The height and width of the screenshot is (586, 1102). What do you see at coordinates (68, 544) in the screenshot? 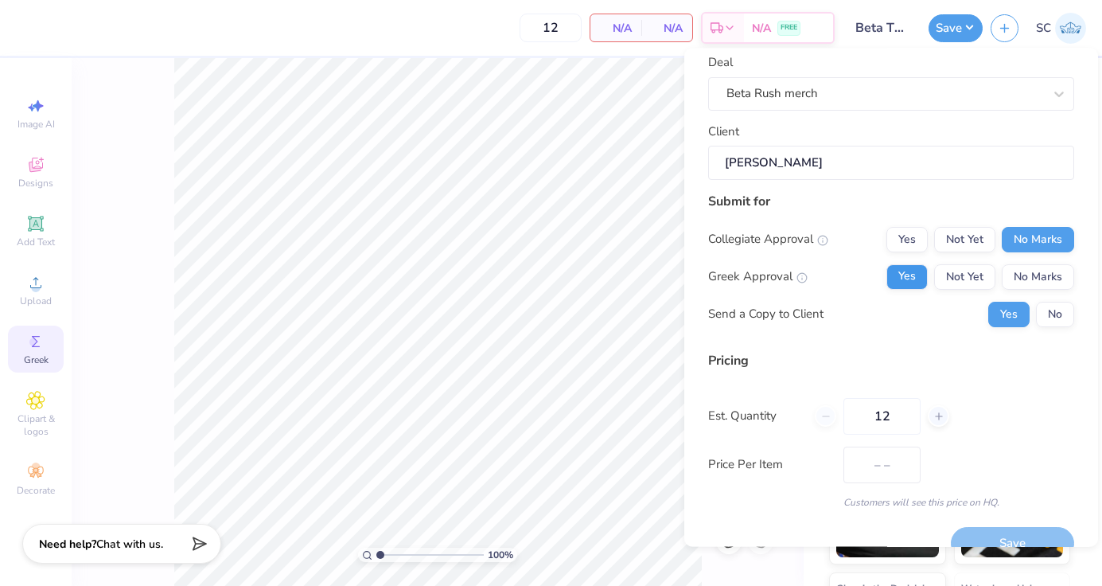
I see `strong: Need help?` at bounding box center [68, 544].